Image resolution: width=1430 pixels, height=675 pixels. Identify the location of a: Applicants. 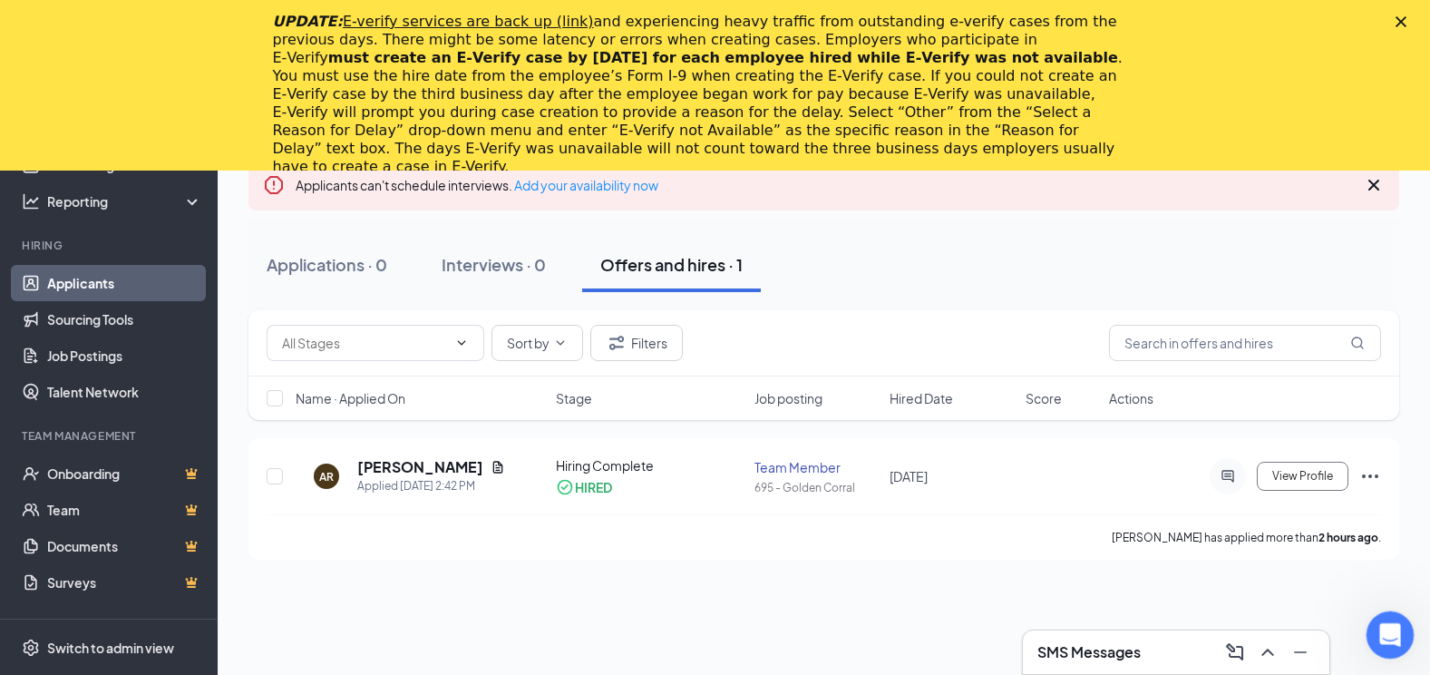
(124, 283).